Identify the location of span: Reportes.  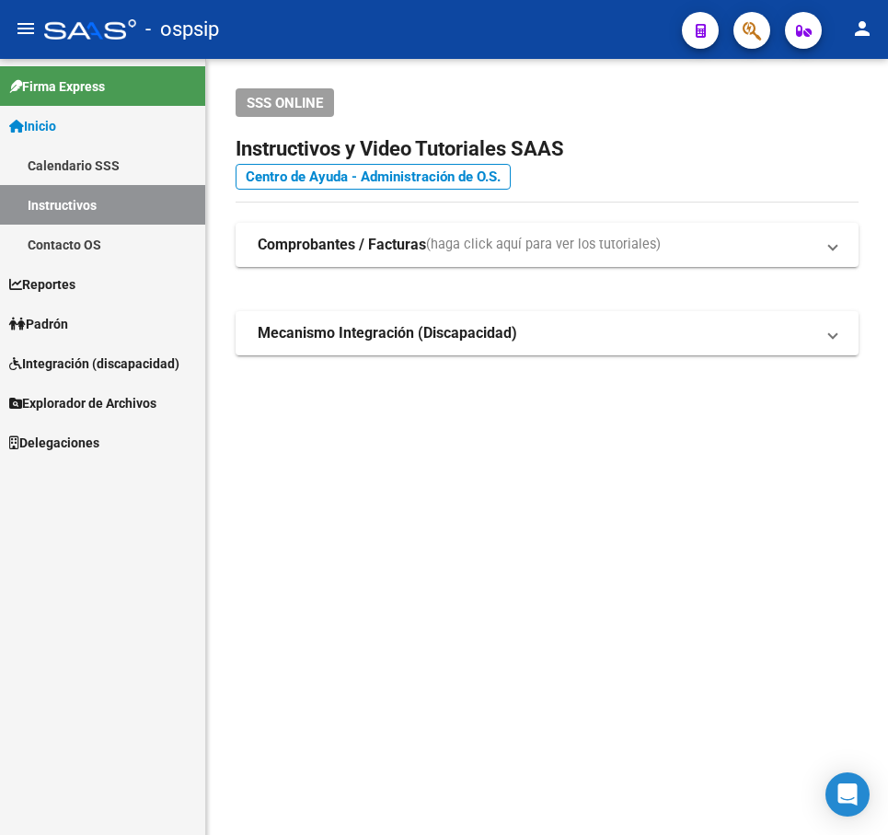
(42, 285).